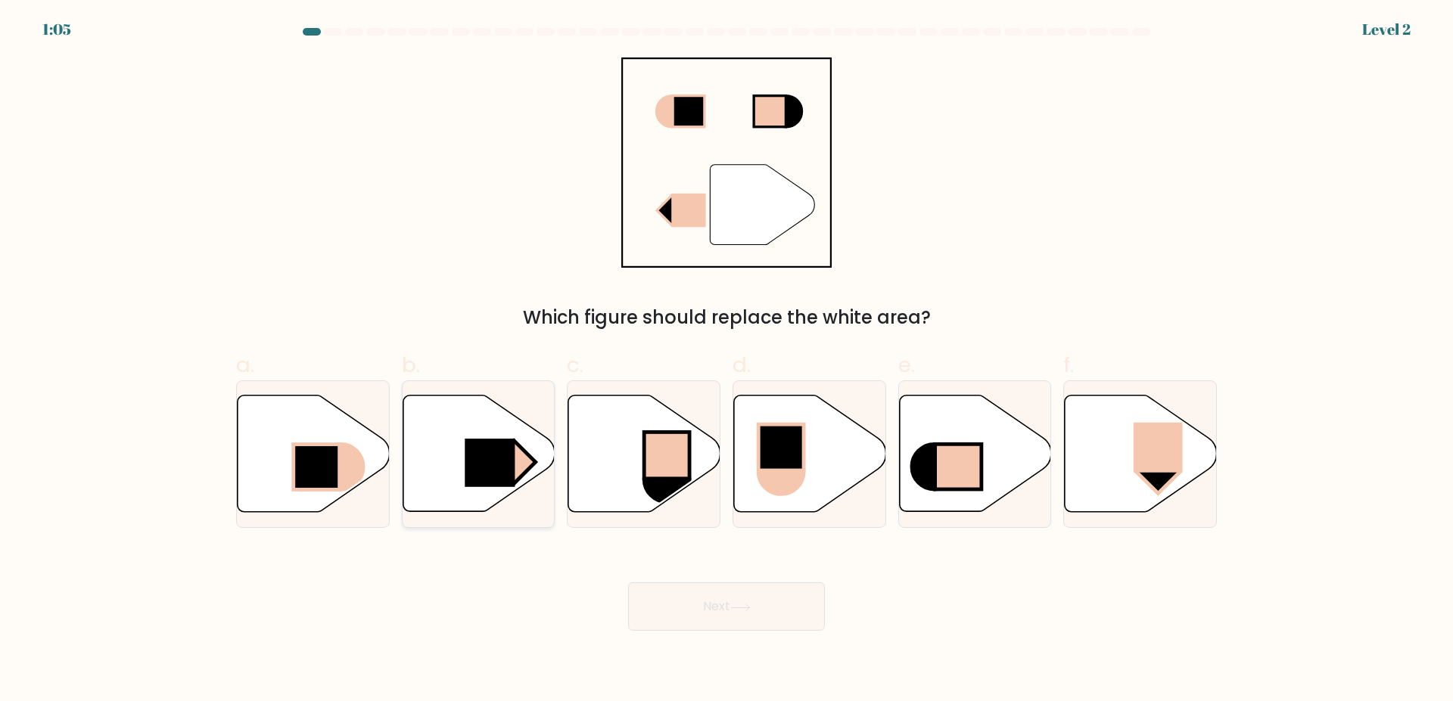  What do you see at coordinates (741, 365) in the screenshot?
I see `span: d.` at bounding box center [741, 365].